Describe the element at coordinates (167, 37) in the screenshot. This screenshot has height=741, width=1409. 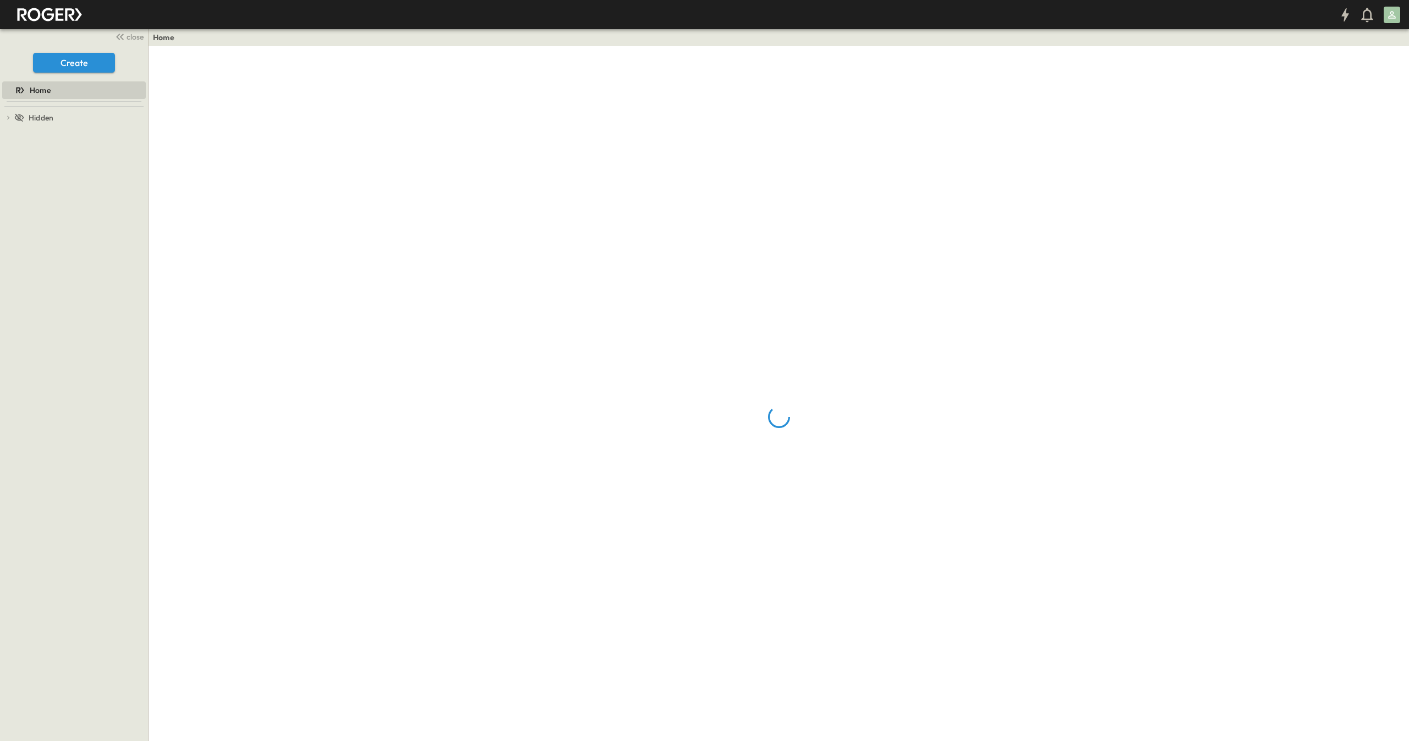
I see `nav: breadcrumbs` at that location.